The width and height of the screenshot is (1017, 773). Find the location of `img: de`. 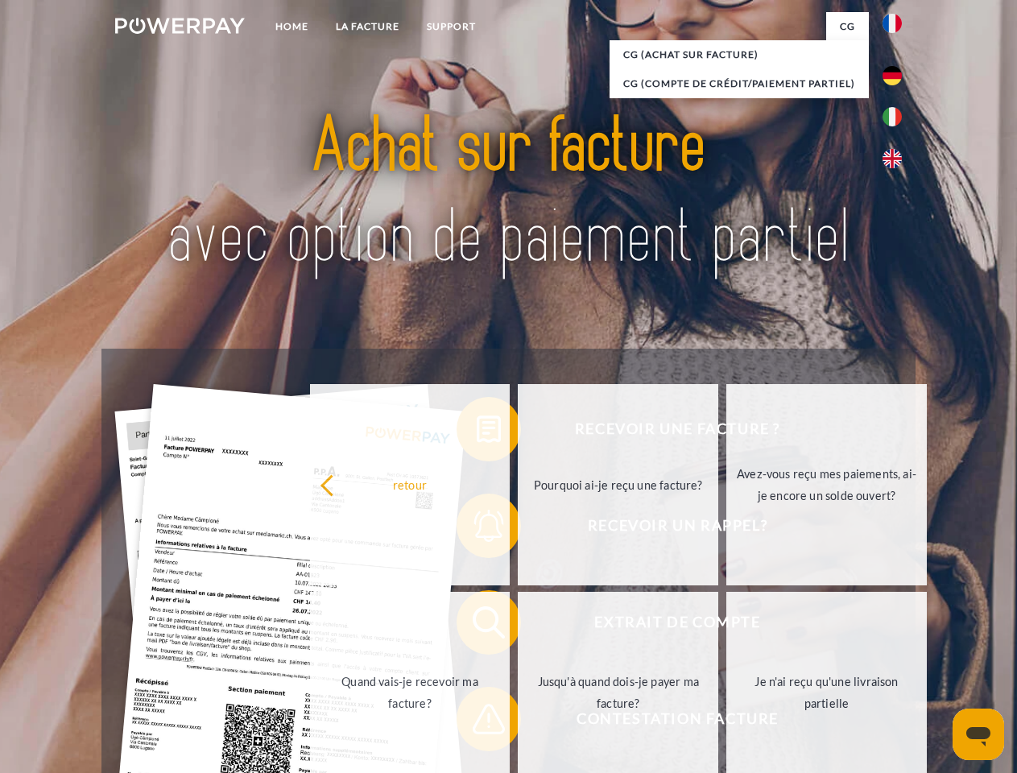

img: de is located at coordinates (892, 76).